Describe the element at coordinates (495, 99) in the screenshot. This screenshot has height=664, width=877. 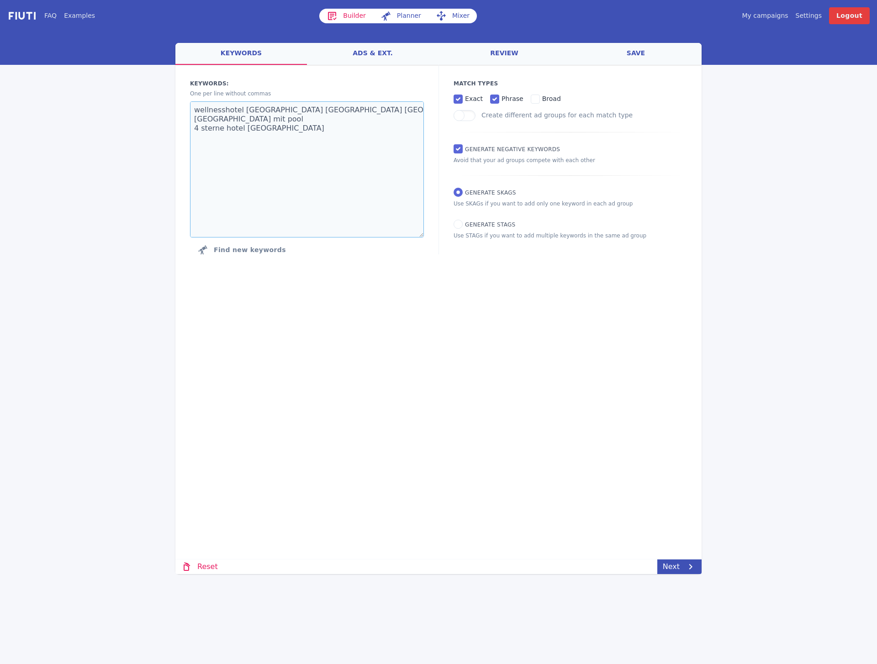
I see `input: phrase` at that location.